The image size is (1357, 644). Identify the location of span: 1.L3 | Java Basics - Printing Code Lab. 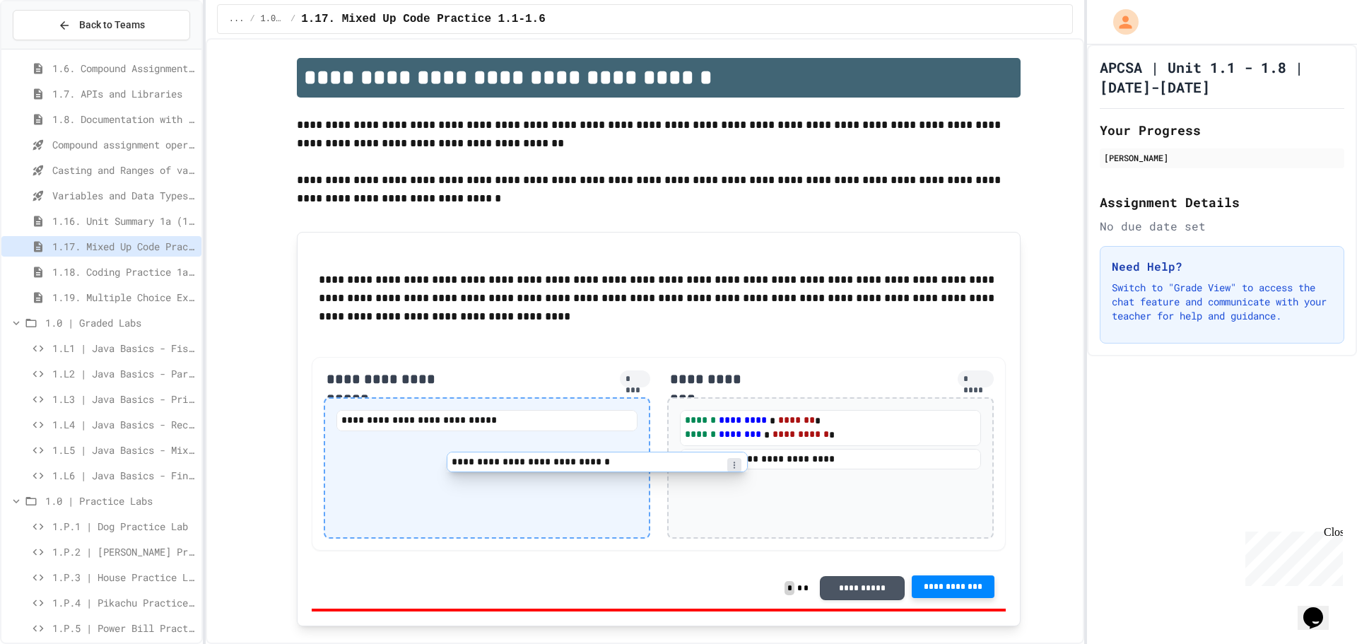
(124, 399).